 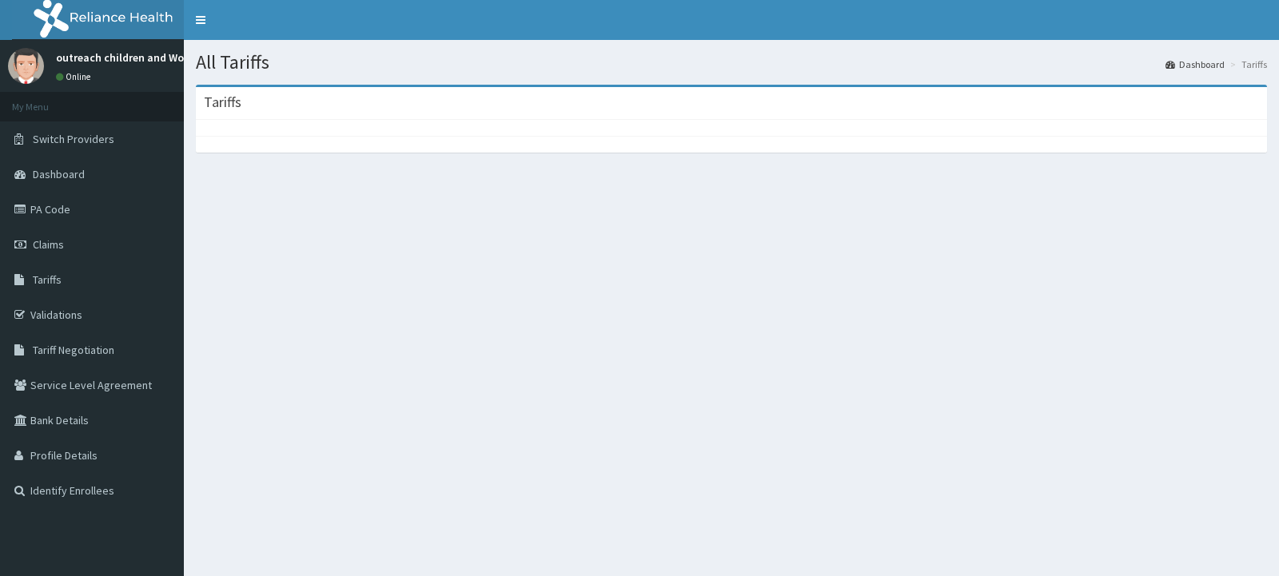 I want to click on li: Tariffs, so click(x=1246, y=64).